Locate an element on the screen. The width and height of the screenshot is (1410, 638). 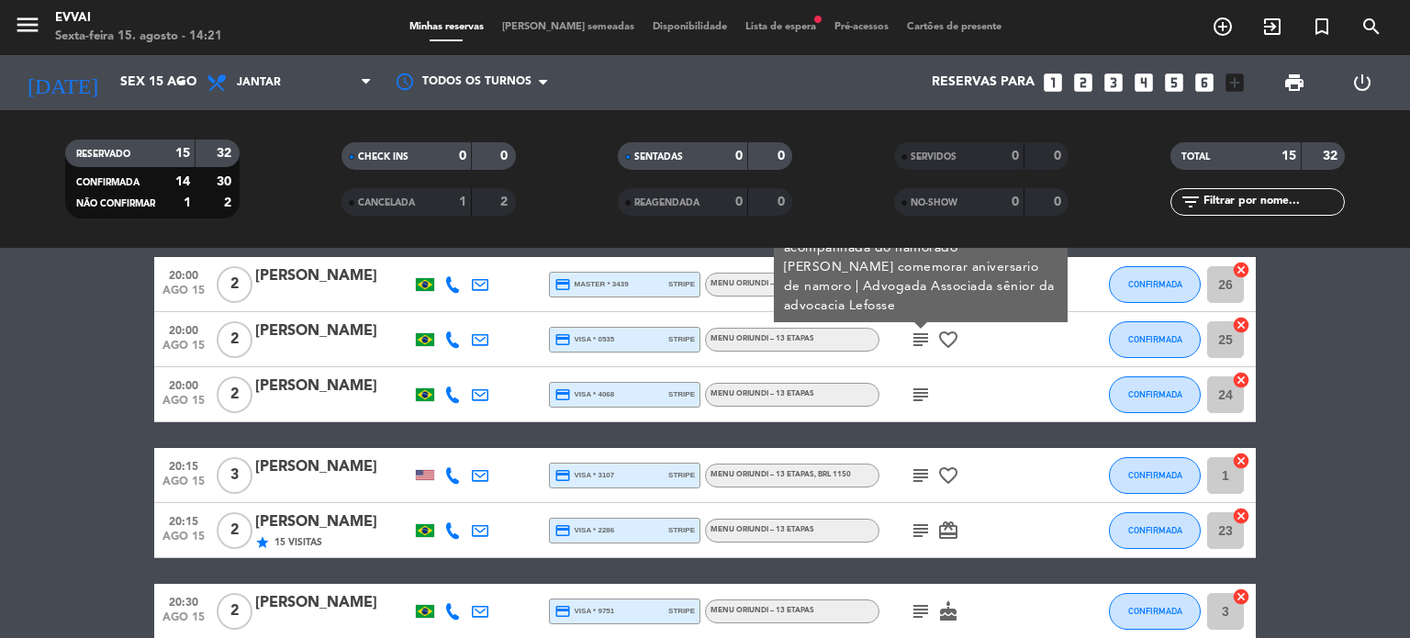
span: Disponibilidade is located at coordinates (690, 27).